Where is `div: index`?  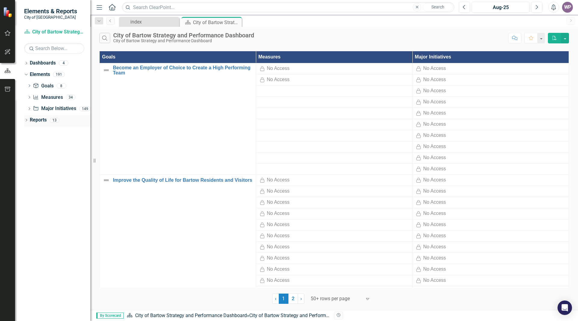
div: index is located at coordinates (154, 22).